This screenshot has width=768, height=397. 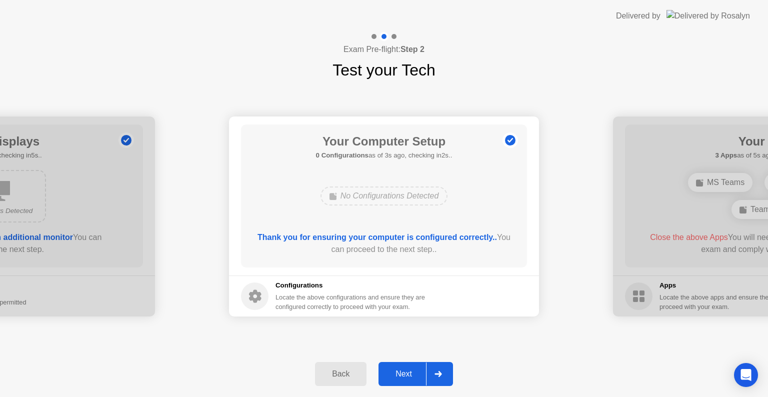 I want to click on h5: Configurations, so click(x=351, y=285).